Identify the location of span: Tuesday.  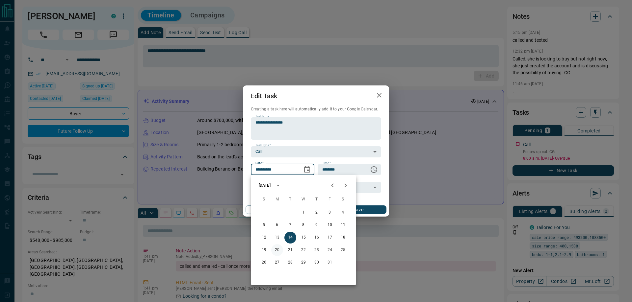
(290, 200).